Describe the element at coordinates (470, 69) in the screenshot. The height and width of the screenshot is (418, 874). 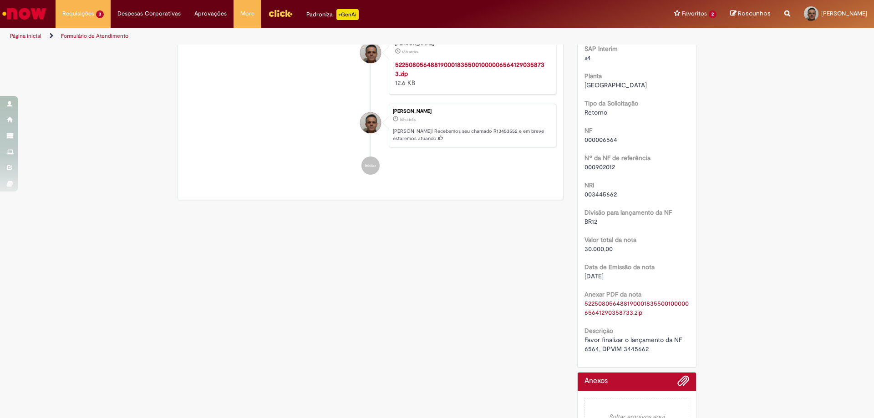
I see `strong: 52250805648819000183550010000065641290358733.zip` at that location.